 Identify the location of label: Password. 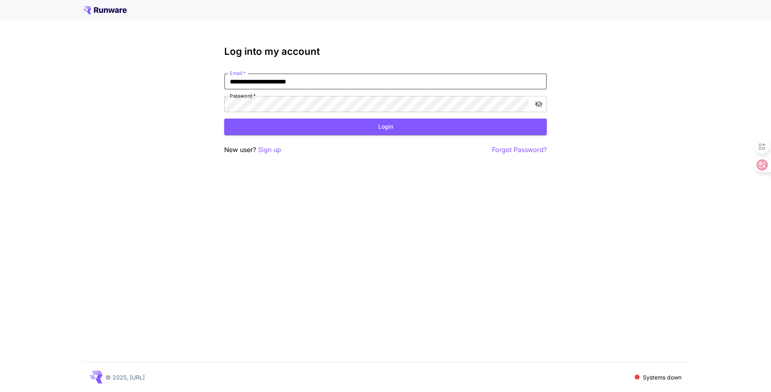
(243, 96).